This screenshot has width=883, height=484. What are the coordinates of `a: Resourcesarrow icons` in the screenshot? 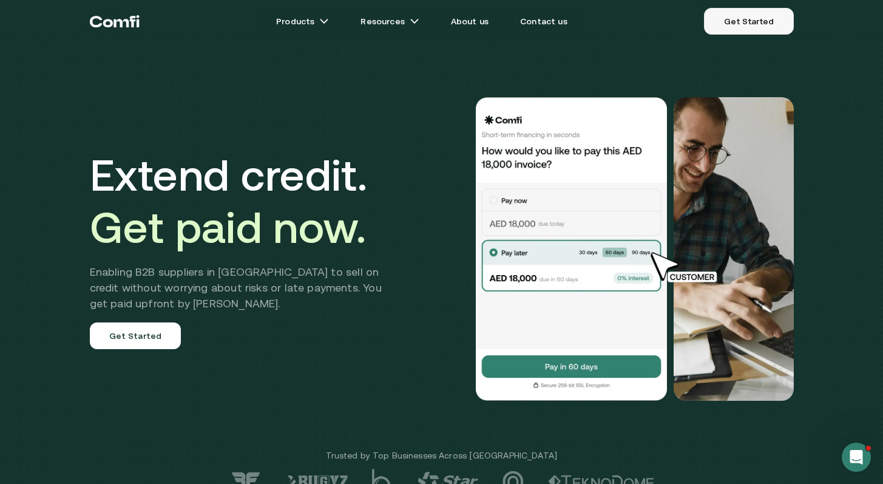 It's located at (390, 21).